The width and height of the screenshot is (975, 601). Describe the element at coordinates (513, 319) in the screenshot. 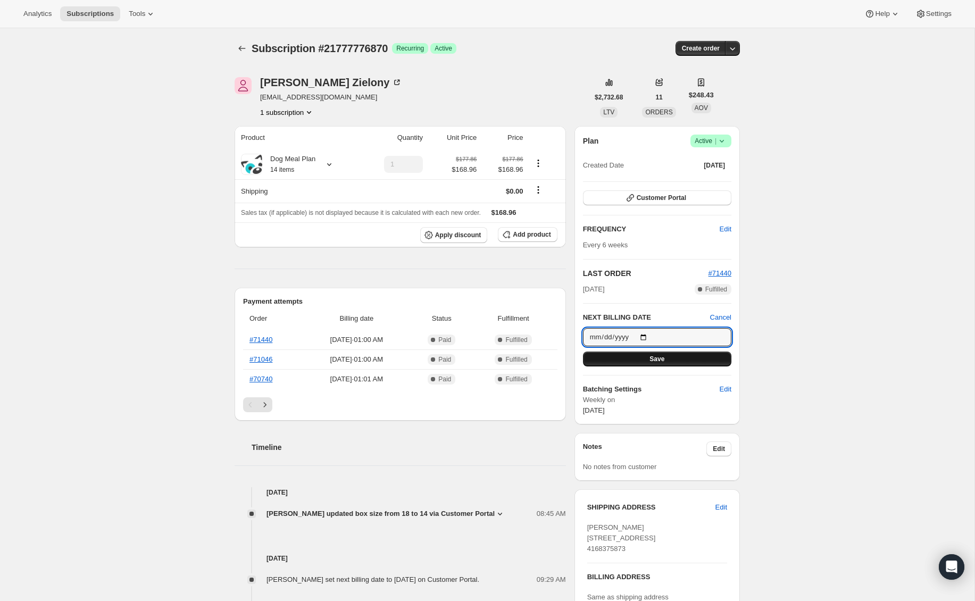

I see `span: Fulfillment` at that location.